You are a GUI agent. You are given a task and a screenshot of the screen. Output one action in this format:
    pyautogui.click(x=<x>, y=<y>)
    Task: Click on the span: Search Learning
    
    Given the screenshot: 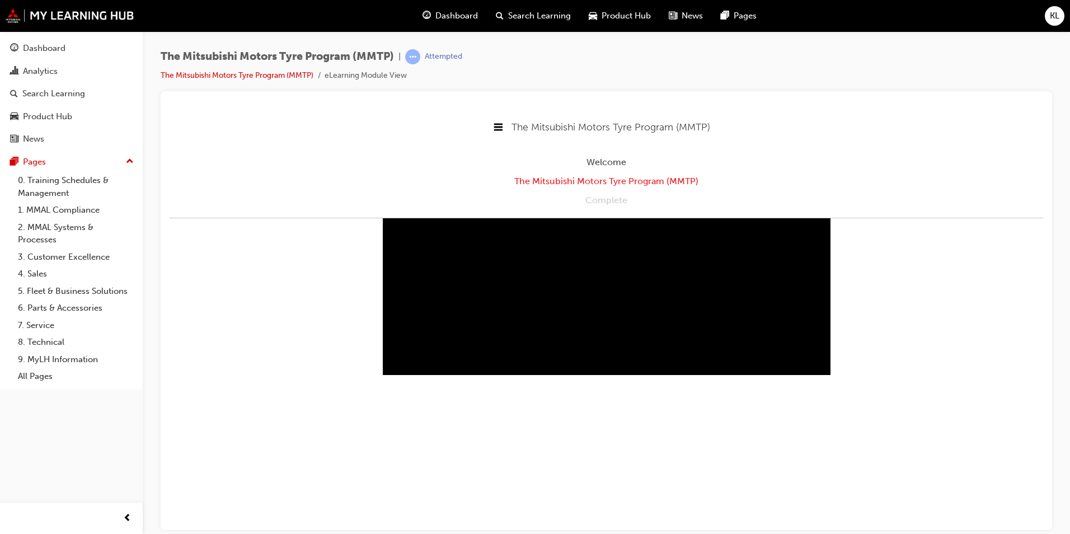 What is the action you would take?
    pyautogui.click(x=540, y=16)
    